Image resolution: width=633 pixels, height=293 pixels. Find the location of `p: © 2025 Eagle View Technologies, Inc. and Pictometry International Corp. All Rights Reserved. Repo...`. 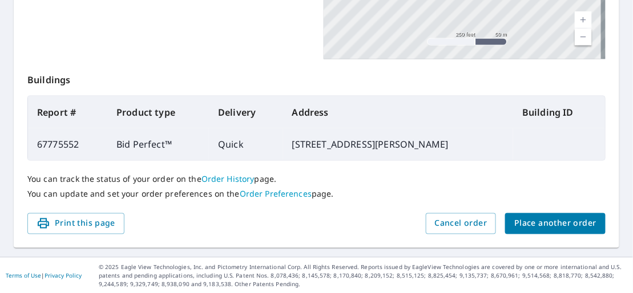

p: © 2025 Eagle View Technologies, Inc. and Pictometry International Corp. All Rights Reserved. Repo... is located at coordinates (363, 276).